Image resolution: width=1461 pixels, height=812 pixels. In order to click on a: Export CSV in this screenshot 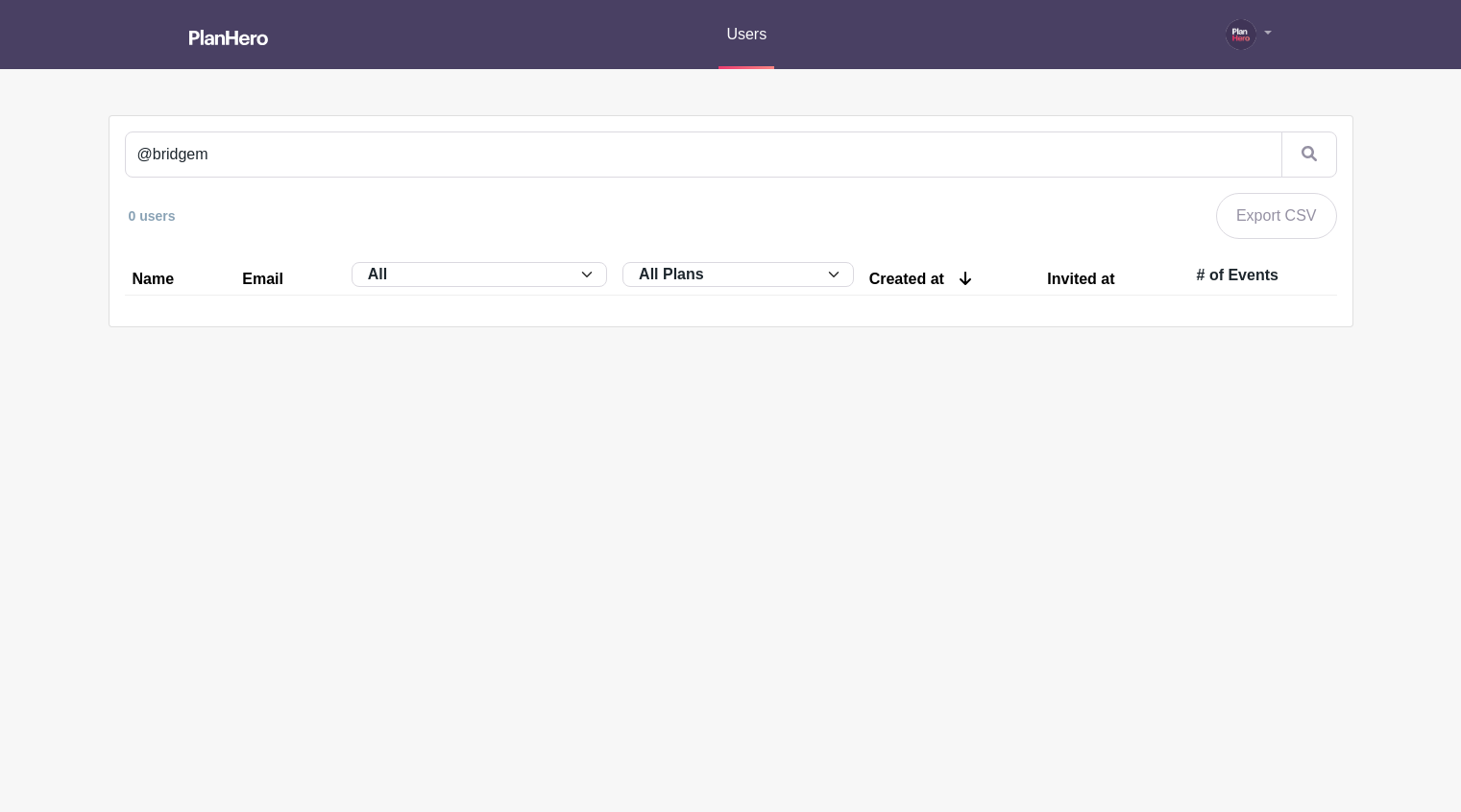, I will do `click(1276, 216)`.